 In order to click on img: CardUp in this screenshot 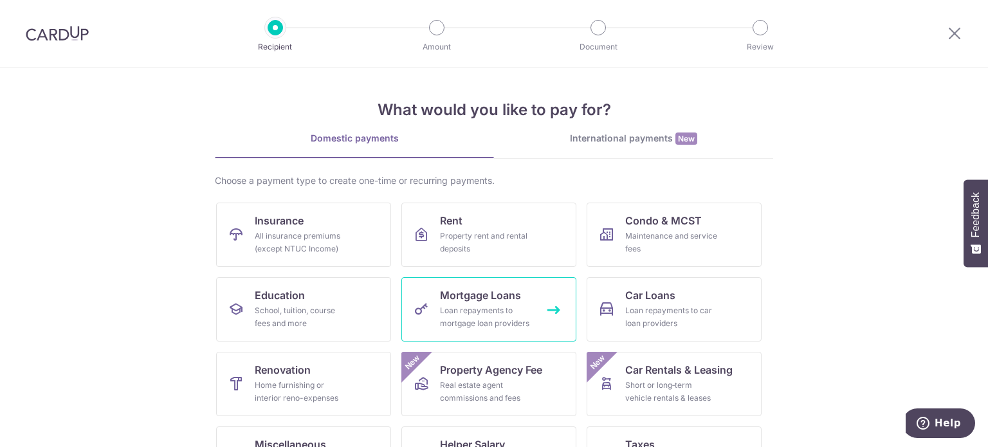, I will do `click(57, 33)`.